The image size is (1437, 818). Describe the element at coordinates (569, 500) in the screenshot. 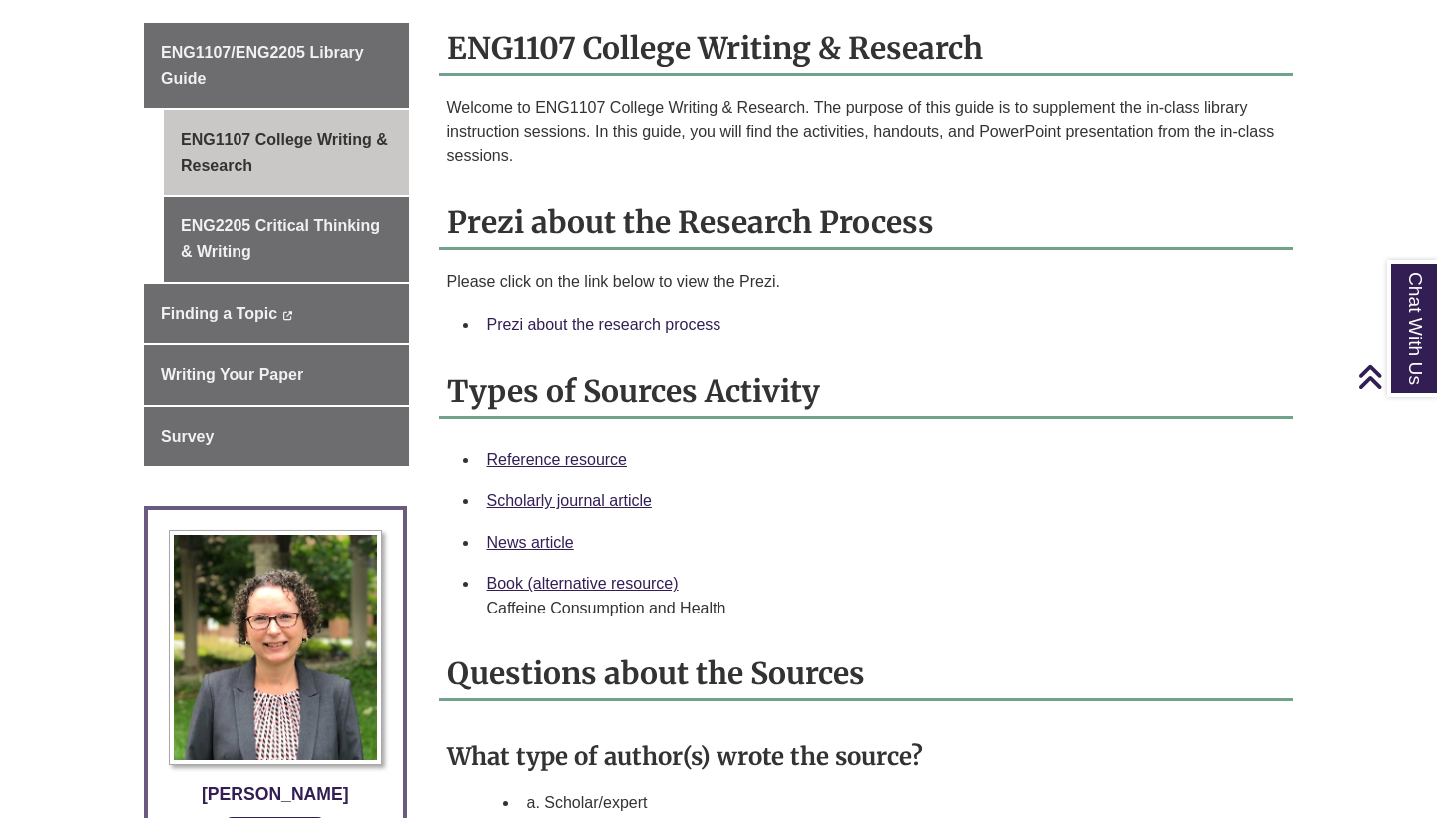

I see `a: Scholarly journal article` at that location.